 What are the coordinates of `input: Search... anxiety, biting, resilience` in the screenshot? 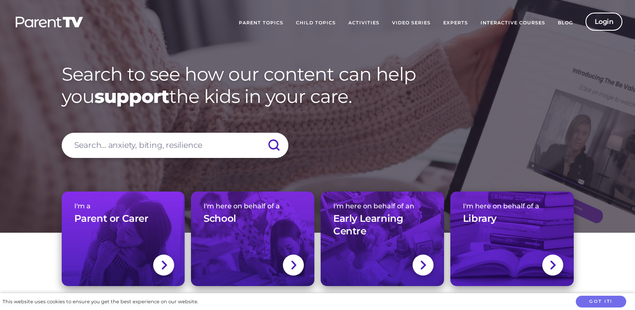 It's located at (175, 145).